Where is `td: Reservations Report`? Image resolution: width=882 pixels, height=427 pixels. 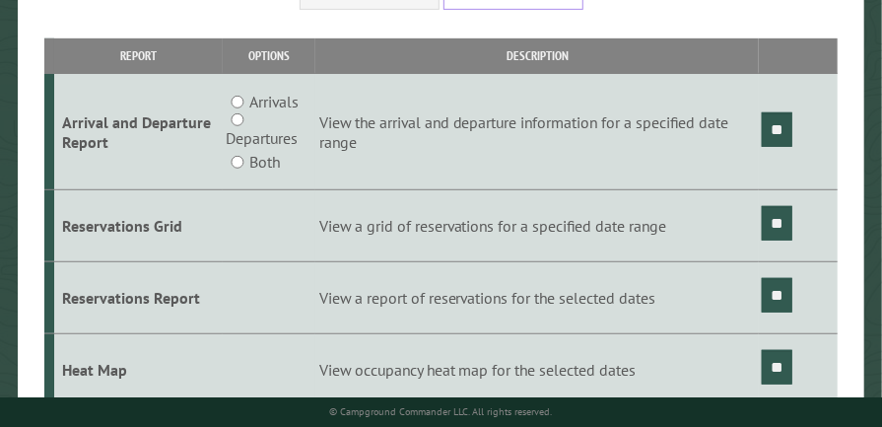 td: Reservations Report is located at coordinates (138, 297).